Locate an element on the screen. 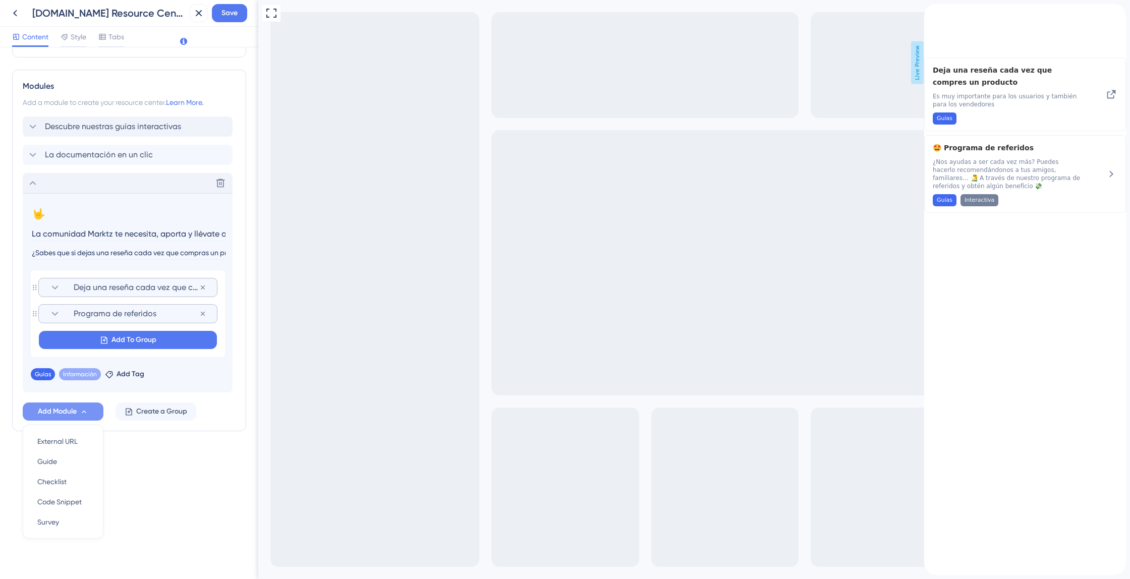  span: Add To Group is located at coordinates (134, 340).